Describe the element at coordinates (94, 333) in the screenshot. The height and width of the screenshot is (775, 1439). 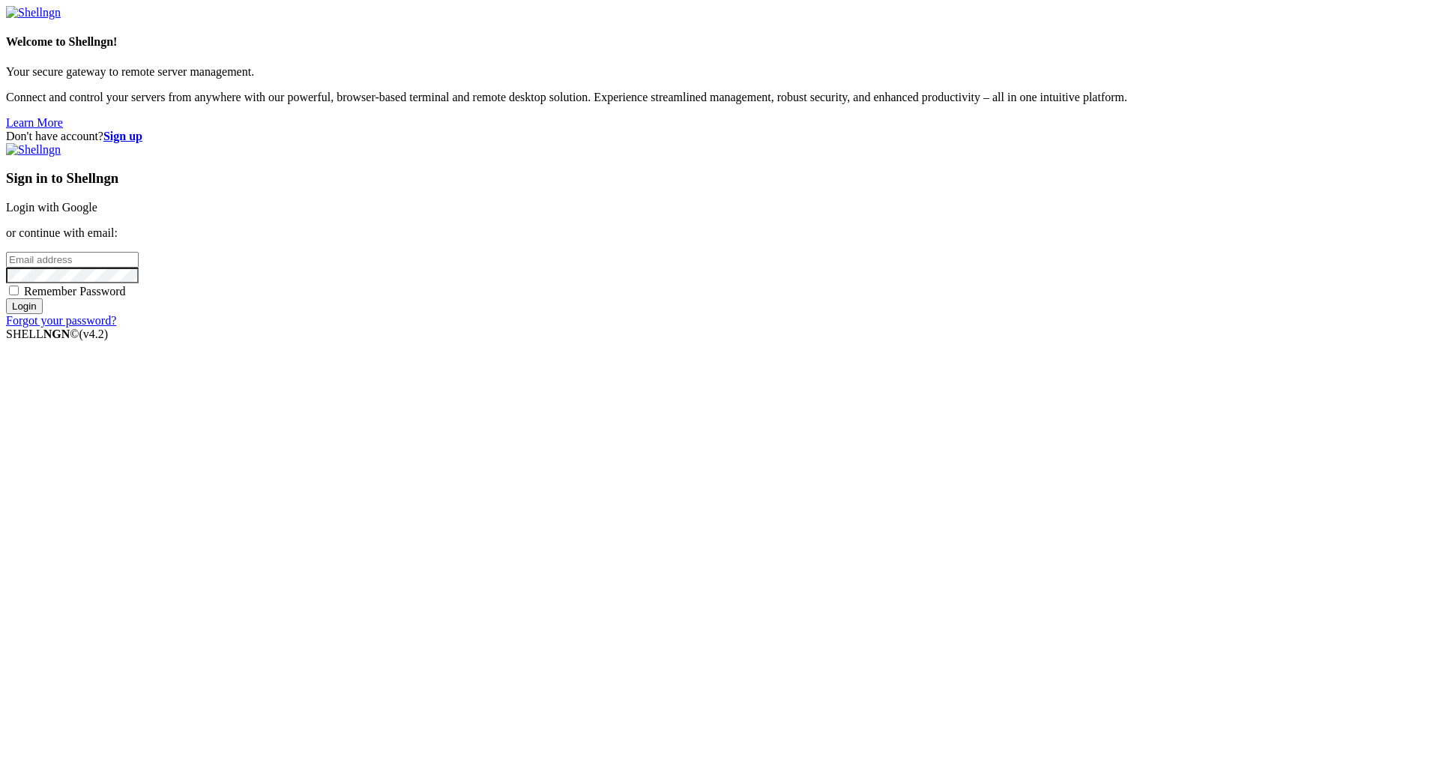
I see `span: 4.2.0` at that location.